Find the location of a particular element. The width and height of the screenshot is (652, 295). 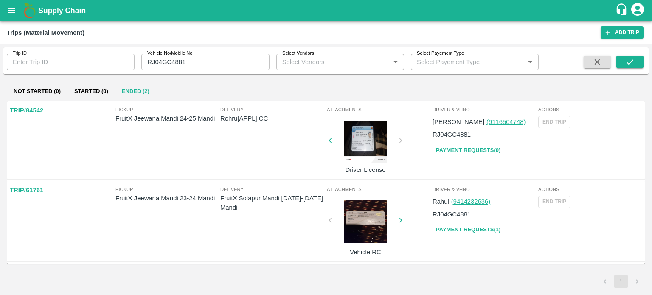

a: Supply Chain is located at coordinates (326, 11).